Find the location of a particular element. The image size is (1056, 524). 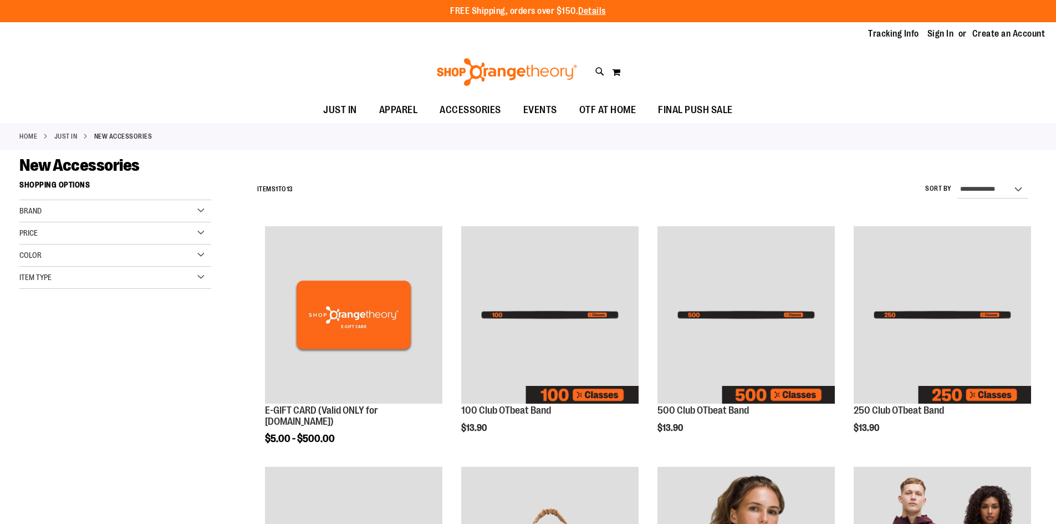

a: Sign In is located at coordinates (941, 34).